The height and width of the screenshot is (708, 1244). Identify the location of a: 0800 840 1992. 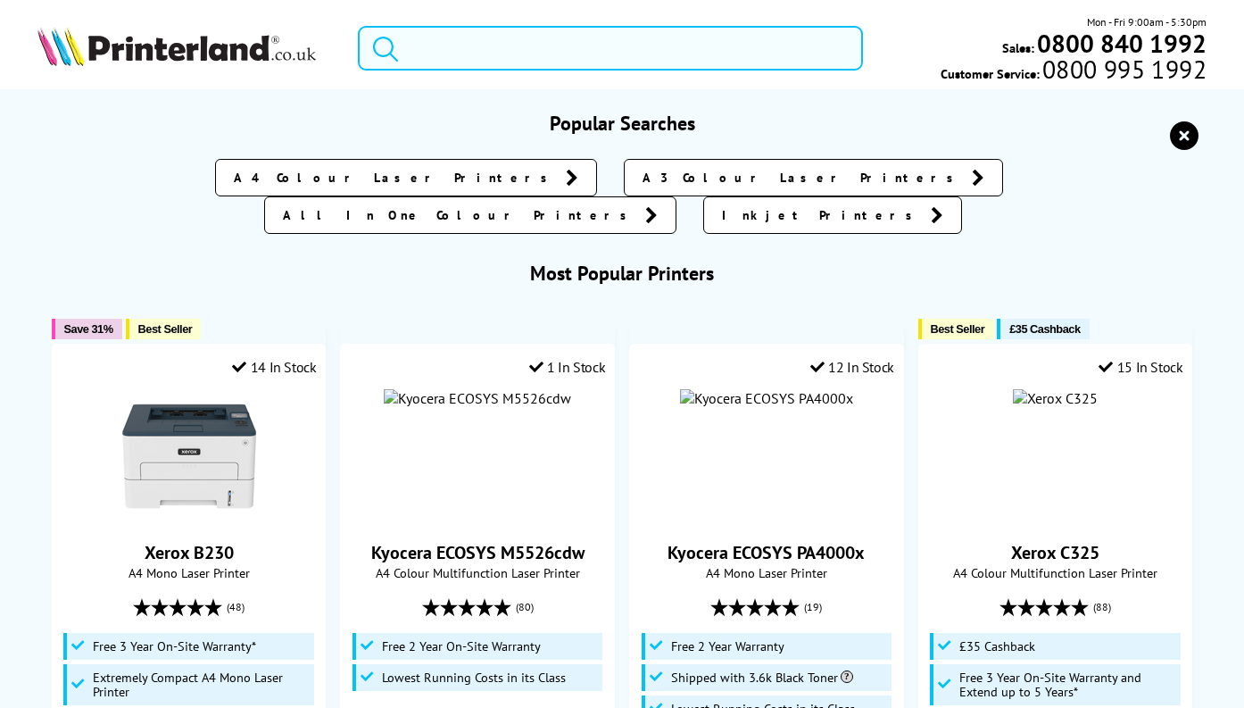
(1120, 43).